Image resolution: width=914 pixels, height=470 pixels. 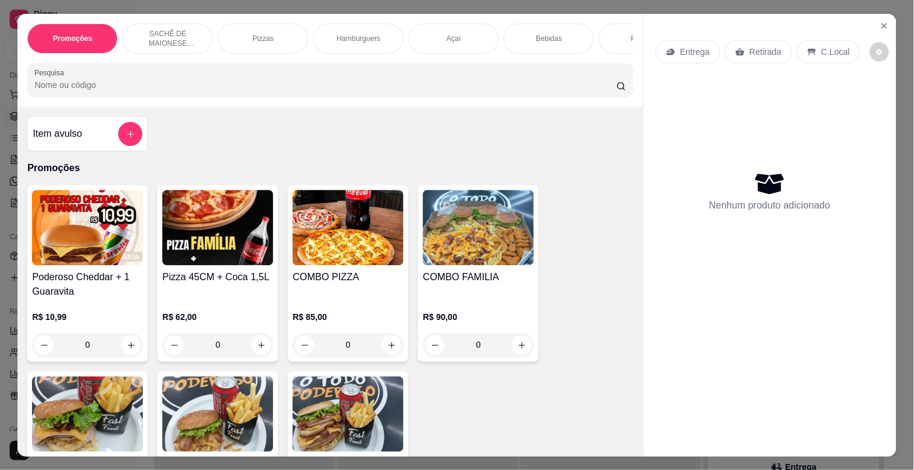 I want to click on button: add-separate-item, so click(x=131, y=134).